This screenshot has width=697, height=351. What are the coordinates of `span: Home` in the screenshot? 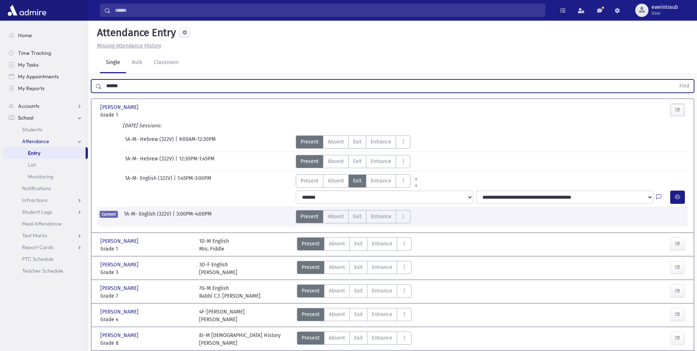 It's located at (25, 35).